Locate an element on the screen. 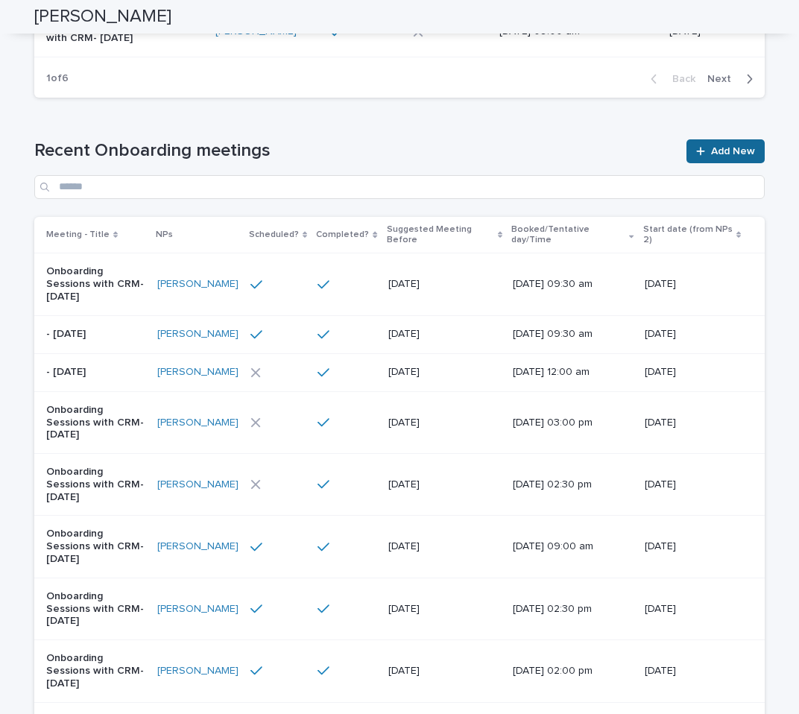 The width and height of the screenshot is (799, 714). p: 1 of 6 is located at coordinates (57, 78).